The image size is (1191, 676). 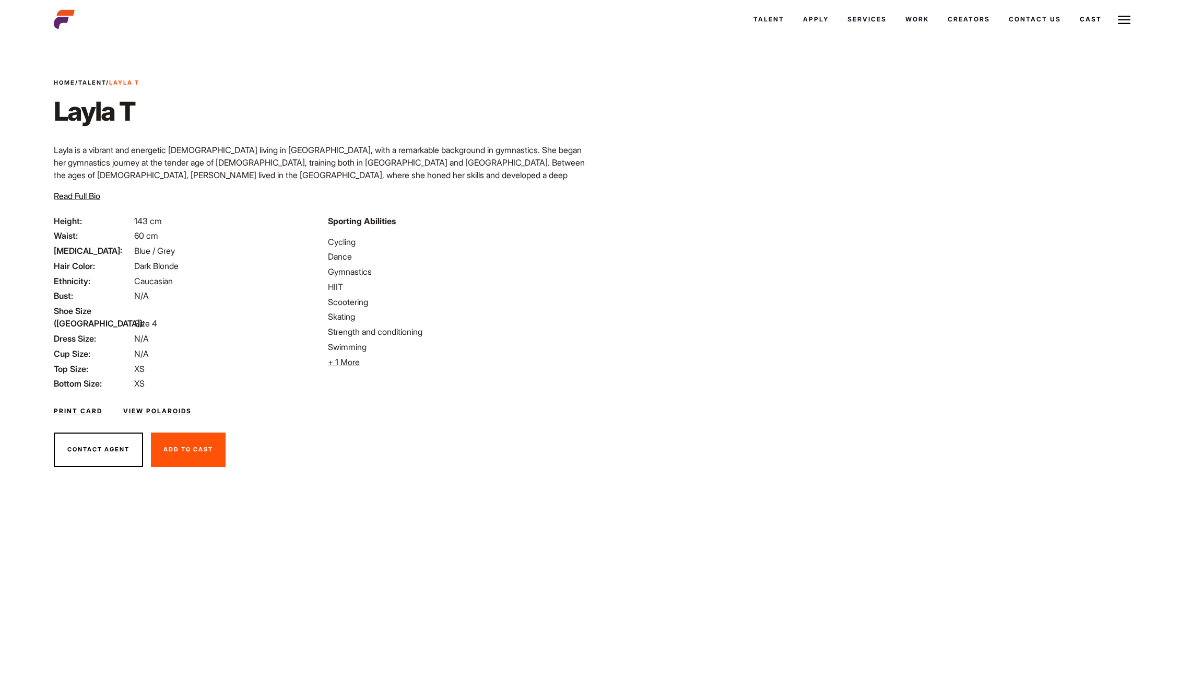 What do you see at coordinates (459, 256) in the screenshot?
I see `li: Dance` at bounding box center [459, 256].